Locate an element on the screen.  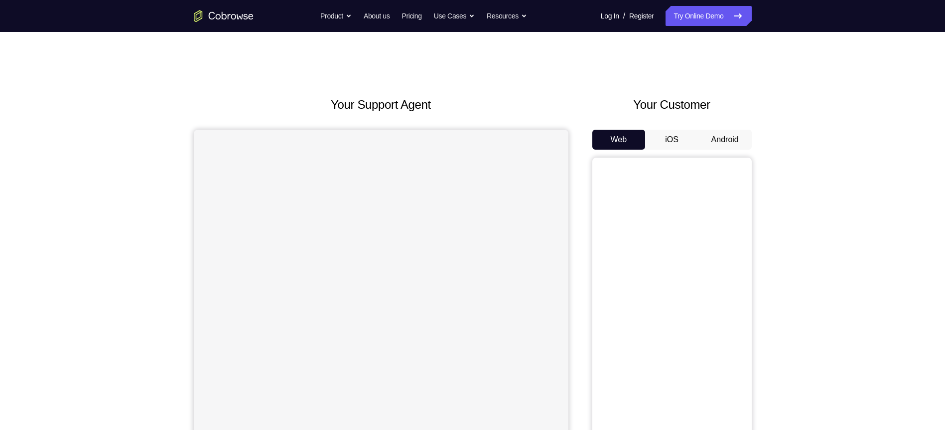
button: Resources is located at coordinates (507, 16).